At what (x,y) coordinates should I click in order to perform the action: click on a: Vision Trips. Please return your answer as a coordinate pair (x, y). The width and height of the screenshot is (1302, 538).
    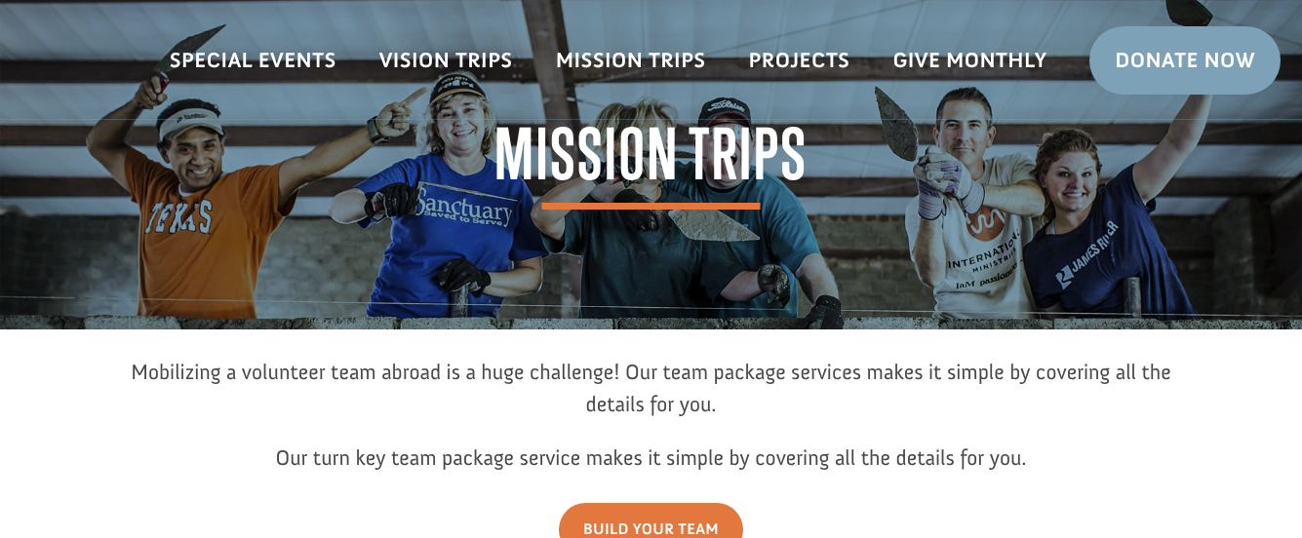
    Looking at the image, I should click on (446, 60).